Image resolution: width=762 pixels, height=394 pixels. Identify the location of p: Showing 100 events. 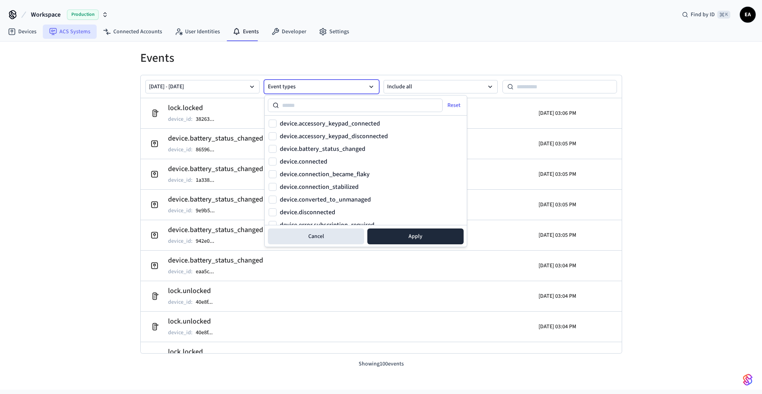
(381, 364).